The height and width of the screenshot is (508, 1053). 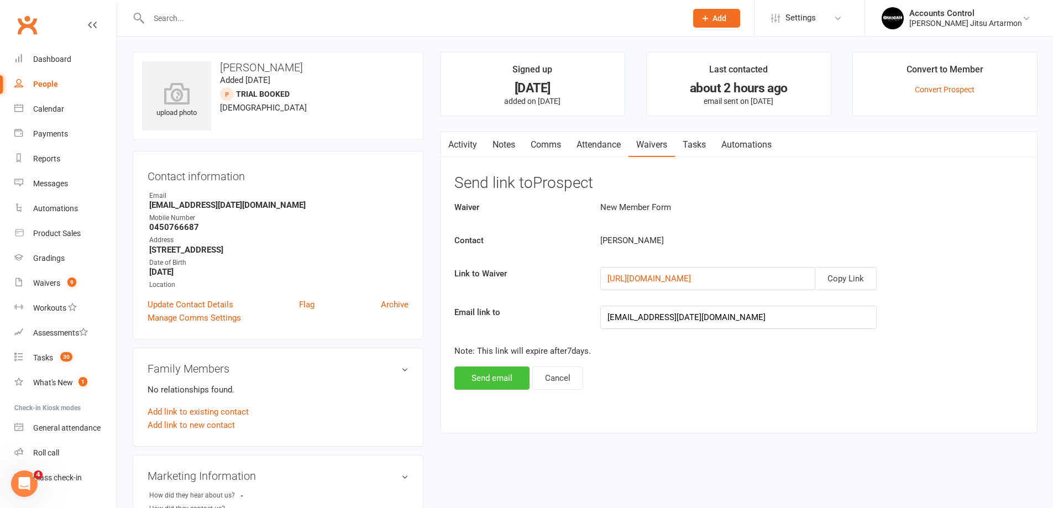 I want to click on a: What's New1, so click(x=65, y=383).